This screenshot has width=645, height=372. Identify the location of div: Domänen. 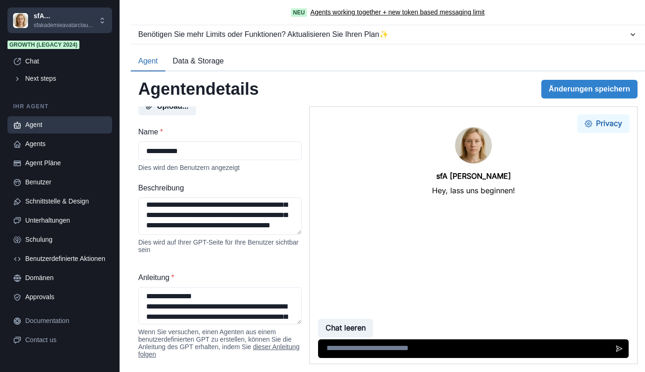
(66, 278).